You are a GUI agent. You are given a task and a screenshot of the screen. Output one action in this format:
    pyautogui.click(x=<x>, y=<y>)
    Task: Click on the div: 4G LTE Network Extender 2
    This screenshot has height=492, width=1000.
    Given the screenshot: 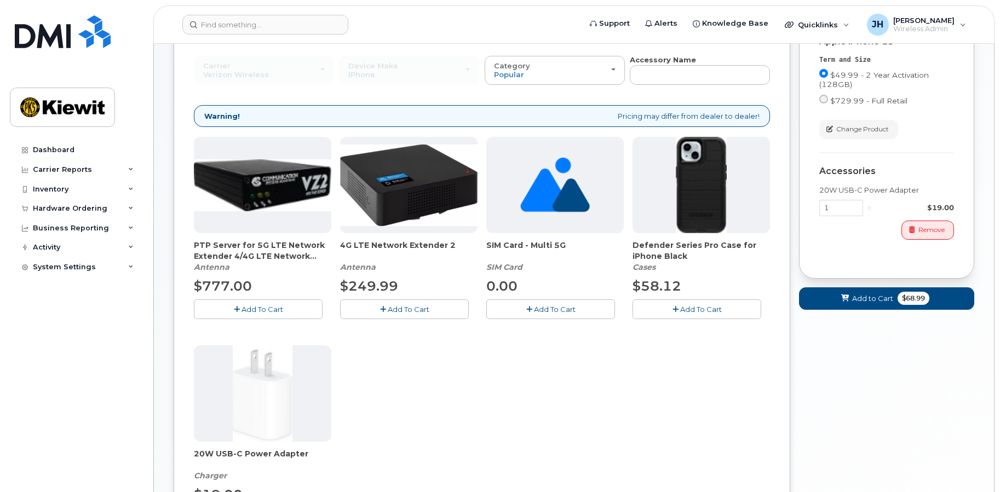 What is the action you would take?
    pyautogui.click(x=408, y=256)
    